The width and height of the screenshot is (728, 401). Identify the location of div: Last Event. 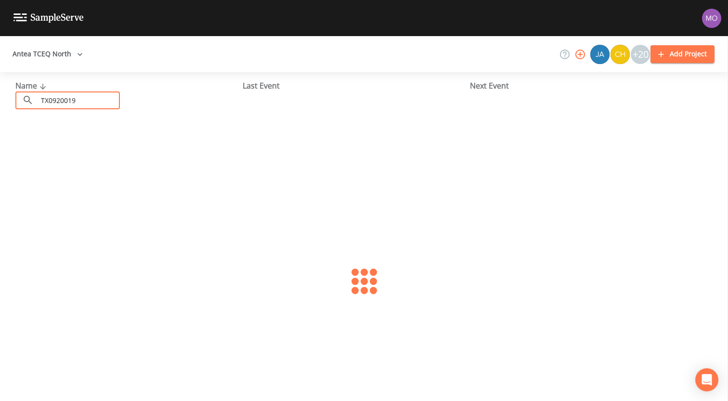
(356, 86).